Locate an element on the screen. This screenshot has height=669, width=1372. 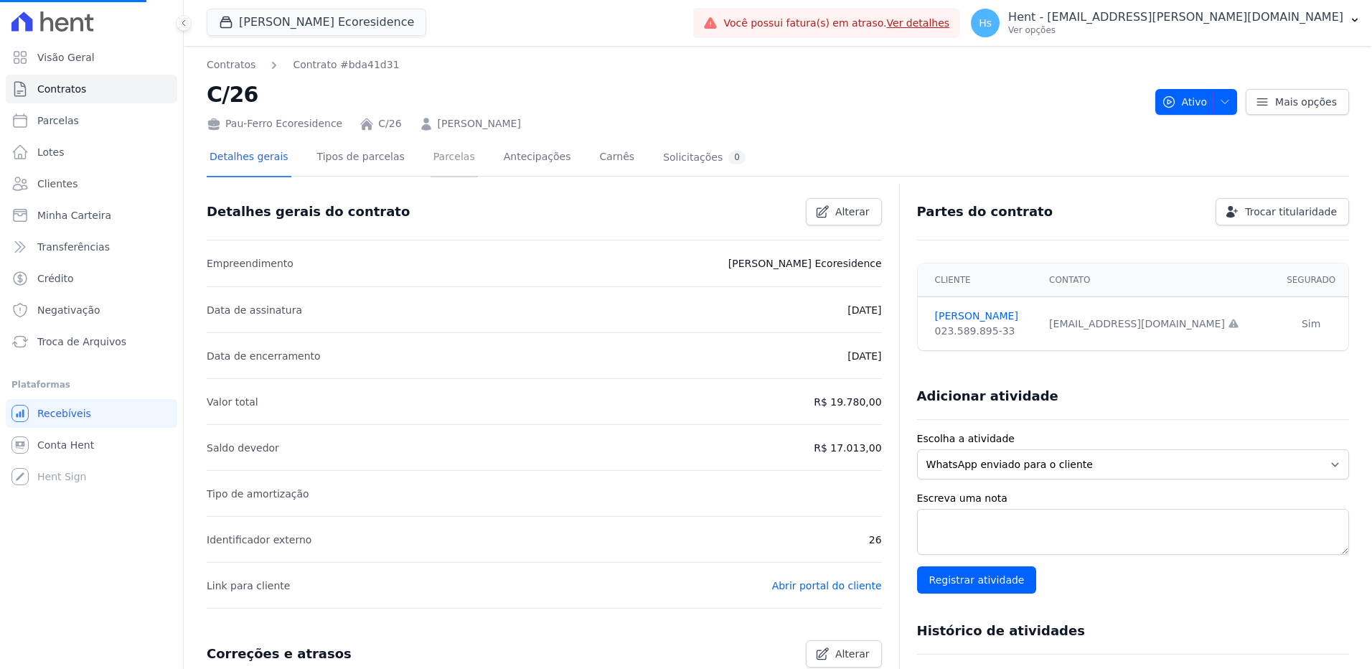
span: Conta Hent is located at coordinates (65, 445).